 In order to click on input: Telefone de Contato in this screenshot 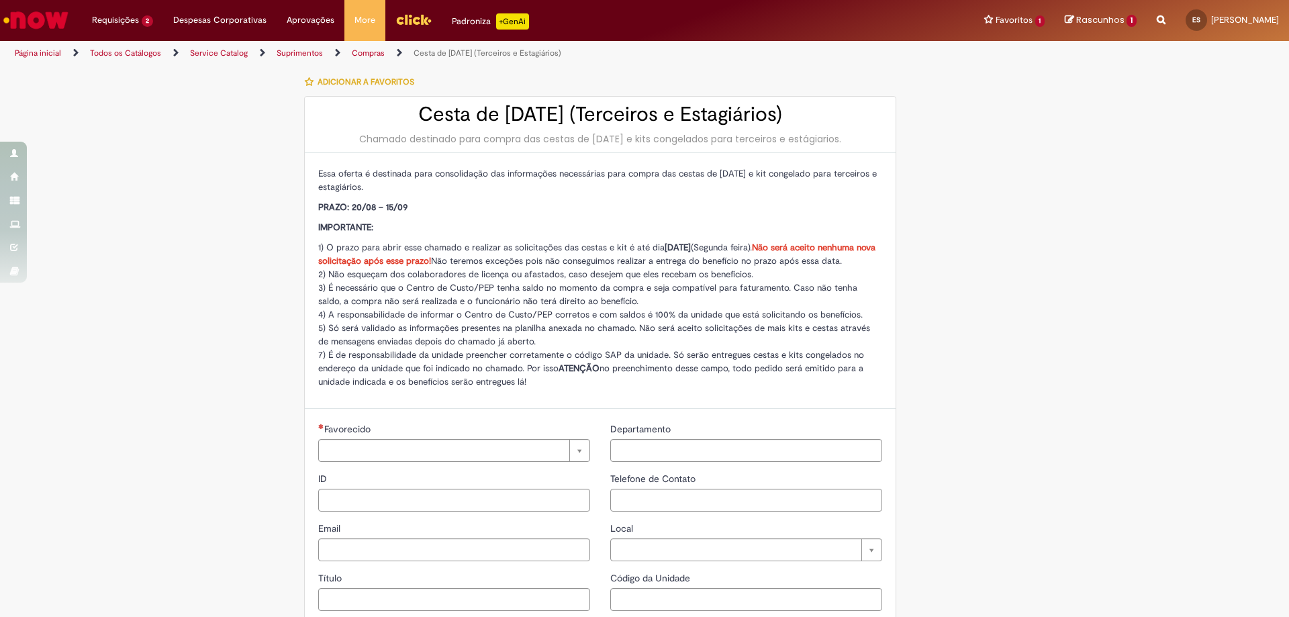, I will do `click(746, 500)`.